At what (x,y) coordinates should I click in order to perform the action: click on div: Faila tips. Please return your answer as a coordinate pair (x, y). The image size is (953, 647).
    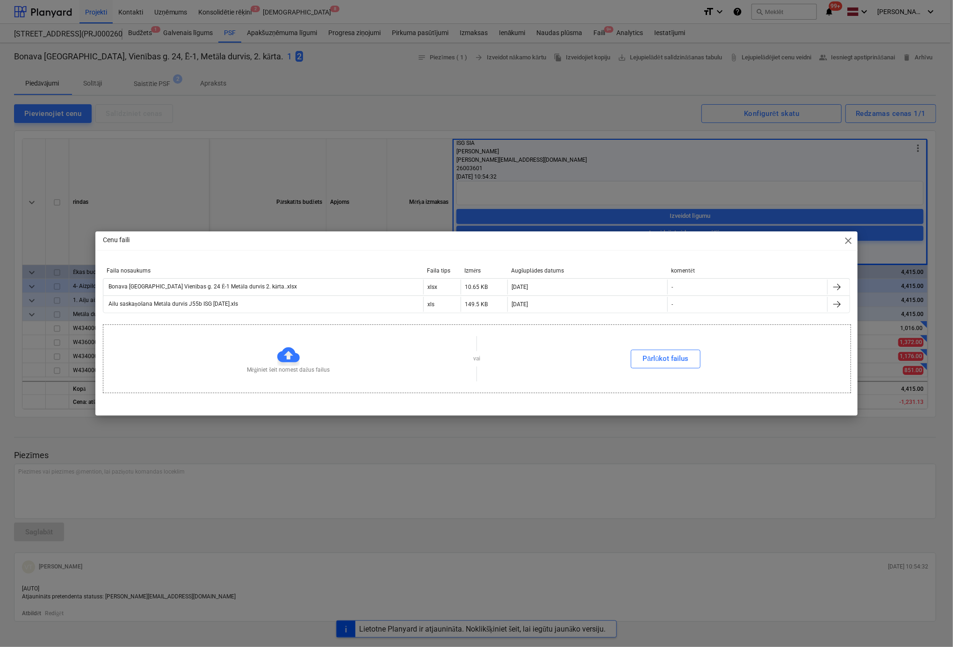
    Looking at the image, I should click on (442, 271).